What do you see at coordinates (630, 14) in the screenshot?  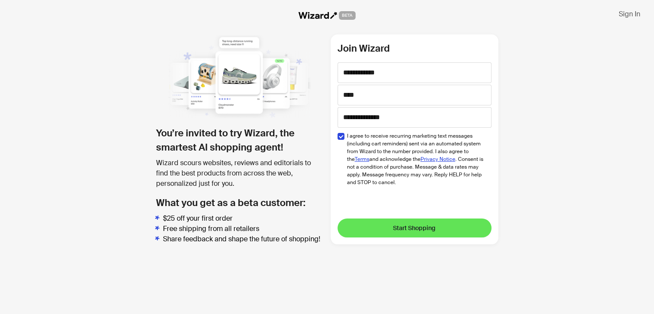 I see `span: Sign In` at bounding box center [630, 14].